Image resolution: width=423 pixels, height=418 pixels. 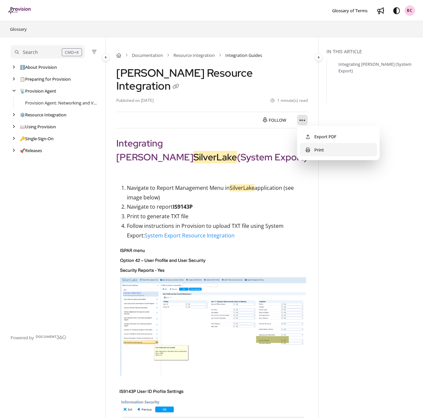 I want to click on span: ℹ️, so click(x=22, y=67).